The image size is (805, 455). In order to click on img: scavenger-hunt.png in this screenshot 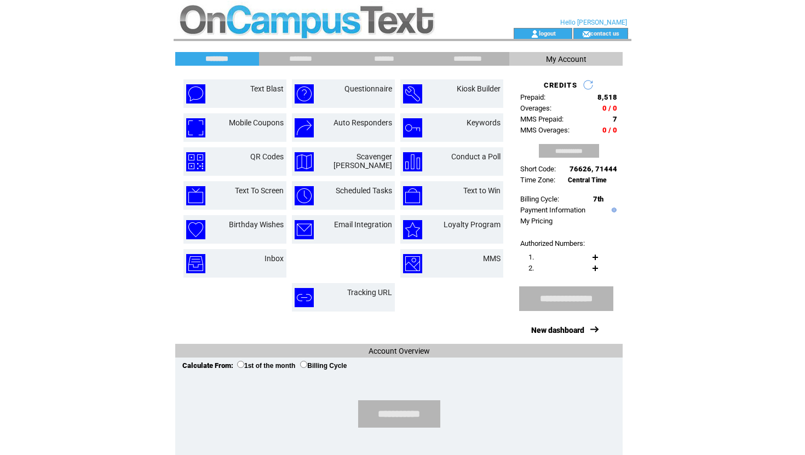, I will do `click(304, 162)`.